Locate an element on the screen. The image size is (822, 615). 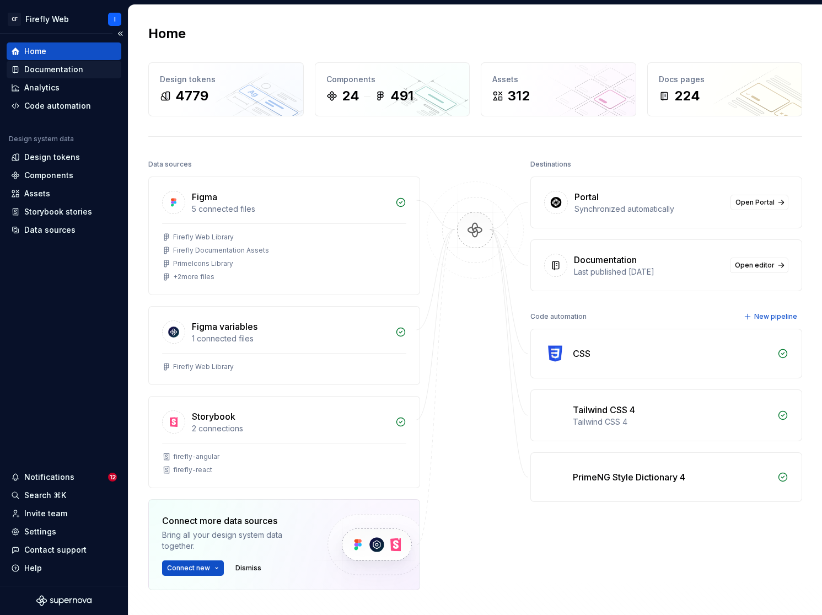
span: New pipeline is located at coordinates (776, 316).